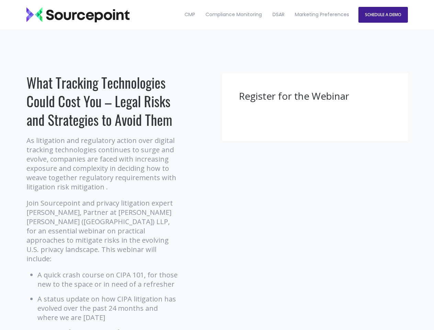 This screenshot has width=434, height=330. I want to click on h3: Register for the Webinar, so click(315, 96).